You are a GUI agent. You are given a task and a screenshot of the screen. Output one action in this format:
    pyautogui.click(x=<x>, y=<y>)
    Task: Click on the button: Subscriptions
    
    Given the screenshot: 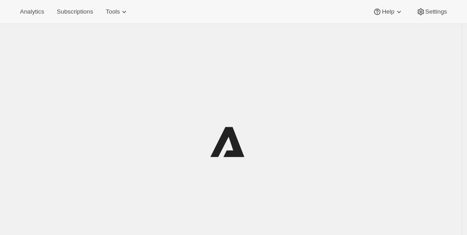 What is the action you would take?
    pyautogui.click(x=75, y=12)
    